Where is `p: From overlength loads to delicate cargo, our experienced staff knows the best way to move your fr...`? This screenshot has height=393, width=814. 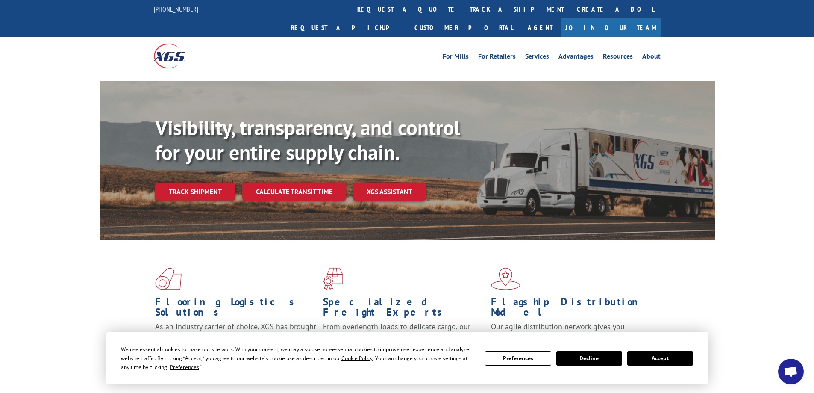 p: From overlength loads to delicate cargo, our experienced staff knows the best way to move your fr... is located at coordinates (404, 340).